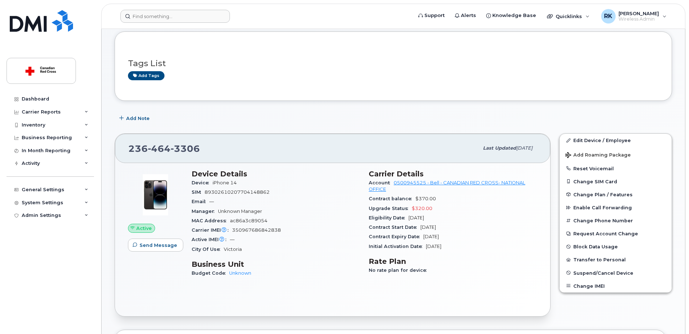 The height and width of the screenshot is (334, 689). Describe the element at coordinates (453, 174) in the screenshot. I see `h3: Carrier Details` at that location.